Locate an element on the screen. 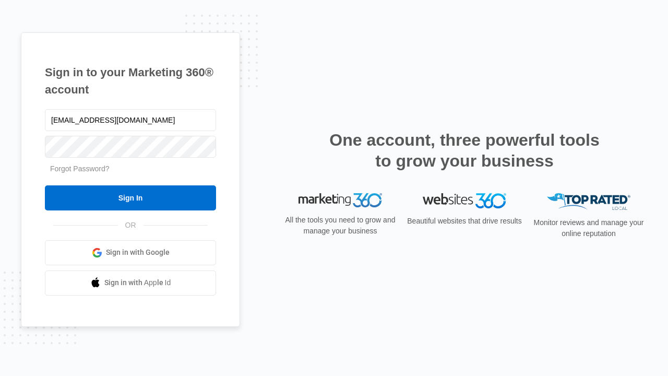 This screenshot has height=376, width=668. span: Sign in with Google is located at coordinates (138, 252).